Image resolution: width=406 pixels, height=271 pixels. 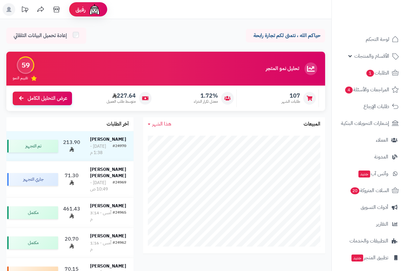 I want to click on a: لوحة التحكم, so click(x=369, y=39).